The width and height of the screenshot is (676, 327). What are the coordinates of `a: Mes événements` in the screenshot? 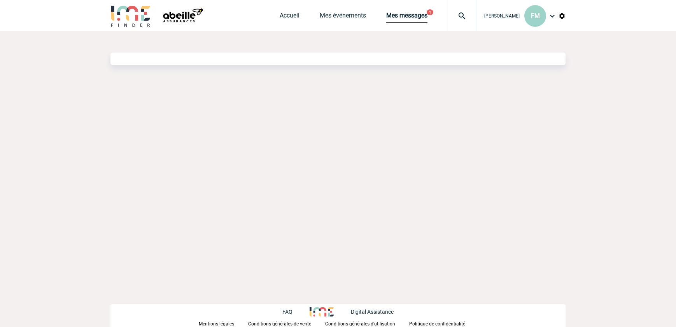 It's located at (343, 17).